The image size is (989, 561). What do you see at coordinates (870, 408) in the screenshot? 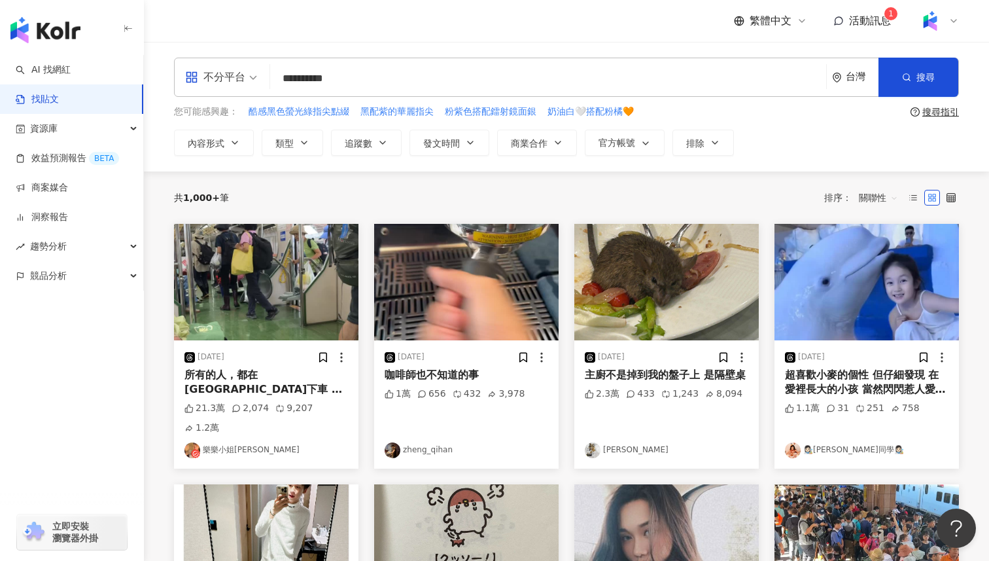
I see `div: 251` at bounding box center [870, 408].